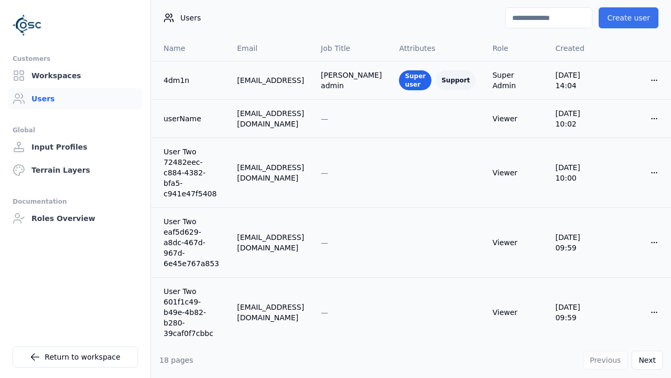  Describe the element at coordinates (516, 48) in the screenshot. I see `th: Role` at that location.